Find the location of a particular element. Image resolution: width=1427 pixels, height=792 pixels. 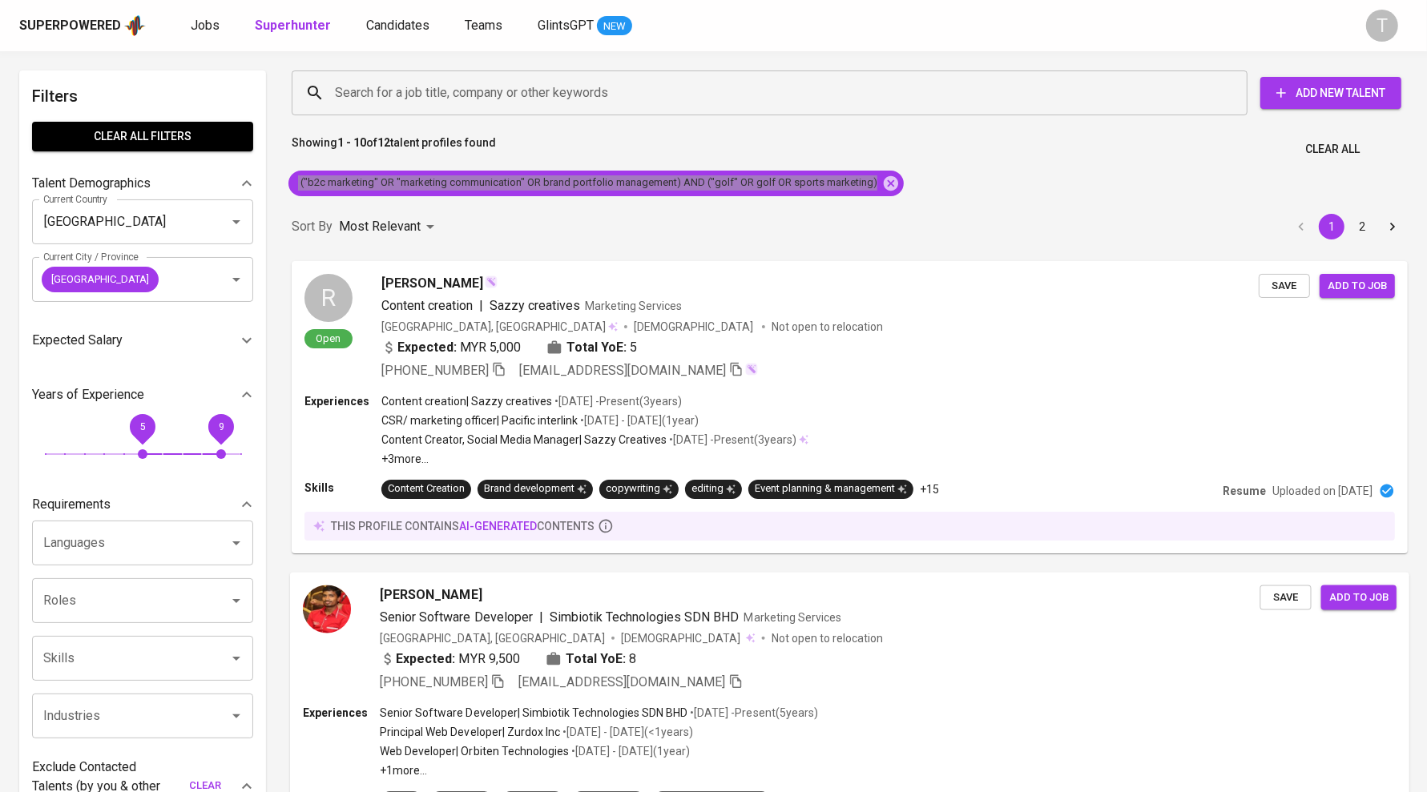

a: Superhunter is located at coordinates (294, 26).